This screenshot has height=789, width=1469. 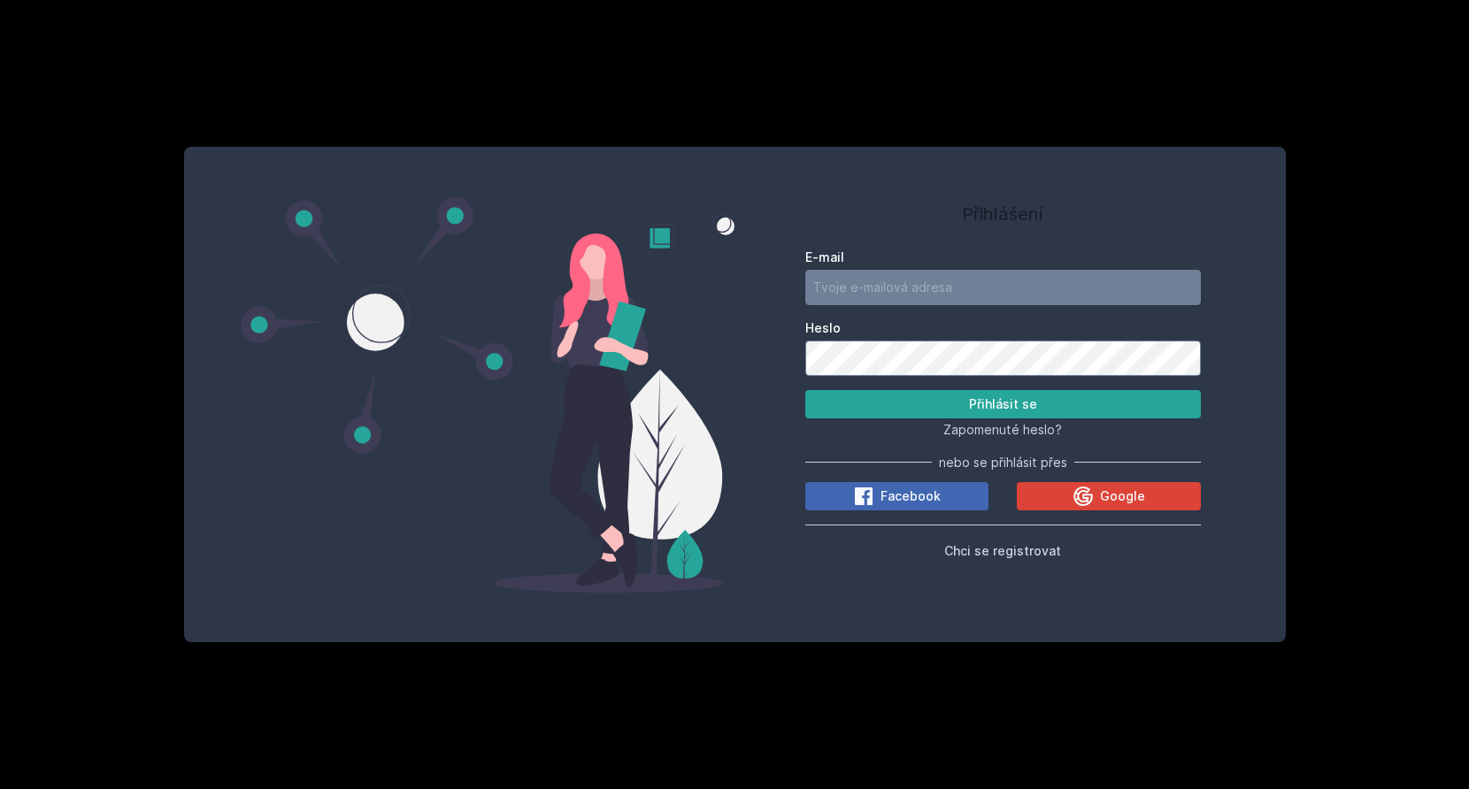 What do you see at coordinates (1002, 214) in the screenshot?
I see `h1: Přihlášení` at bounding box center [1002, 214].